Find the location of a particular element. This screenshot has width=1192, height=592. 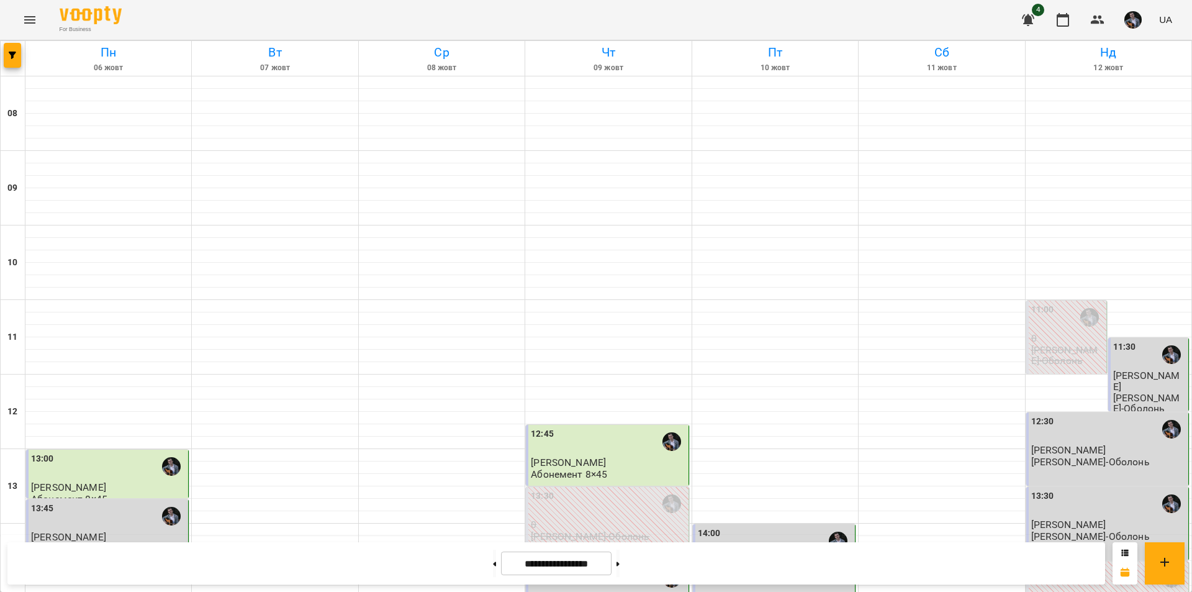

label: 11:30 is located at coordinates (1125, 347).